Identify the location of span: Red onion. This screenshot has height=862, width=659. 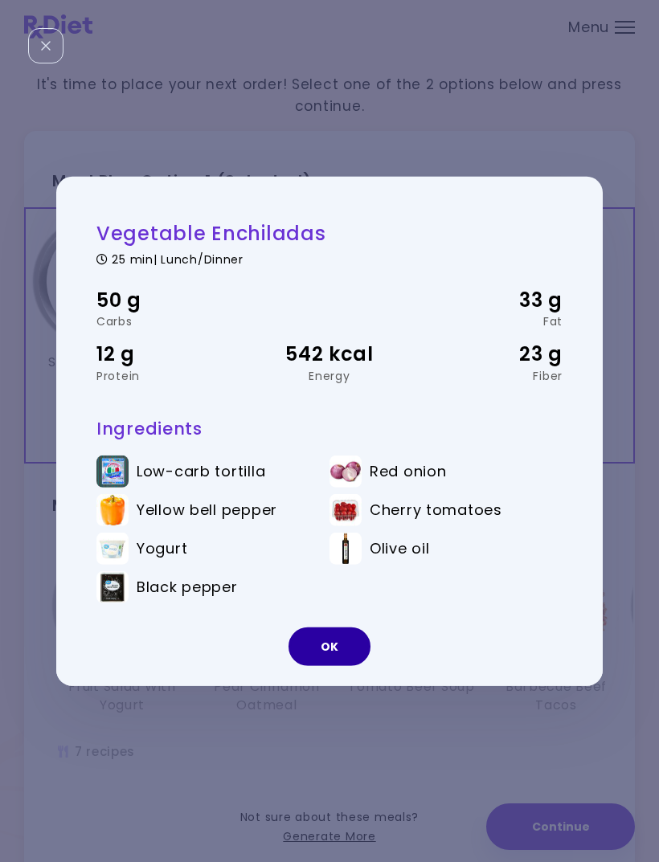
(407, 471).